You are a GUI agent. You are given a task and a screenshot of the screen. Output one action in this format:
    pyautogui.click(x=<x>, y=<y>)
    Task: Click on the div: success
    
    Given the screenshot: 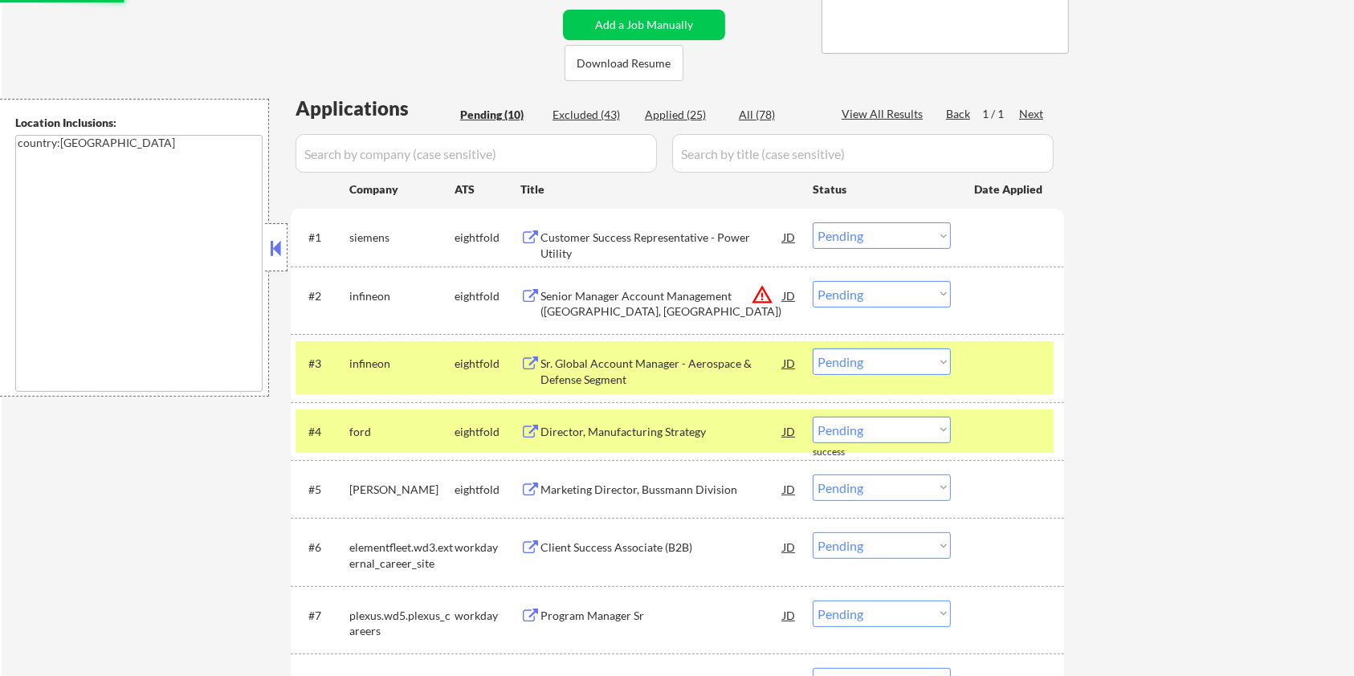 What is the action you would take?
    pyautogui.click(x=845, y=452)
    